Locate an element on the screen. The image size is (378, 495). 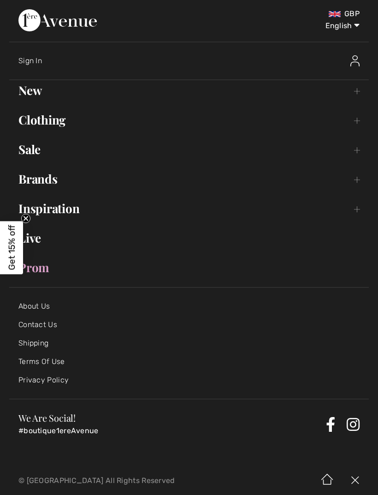
span: Sign In is located at coordinates (30, 60).